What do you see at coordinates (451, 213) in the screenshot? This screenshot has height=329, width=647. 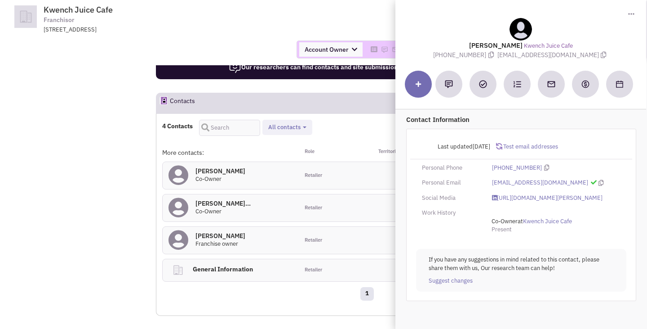 I see `div: Work History` at bounding box center [451, 213].